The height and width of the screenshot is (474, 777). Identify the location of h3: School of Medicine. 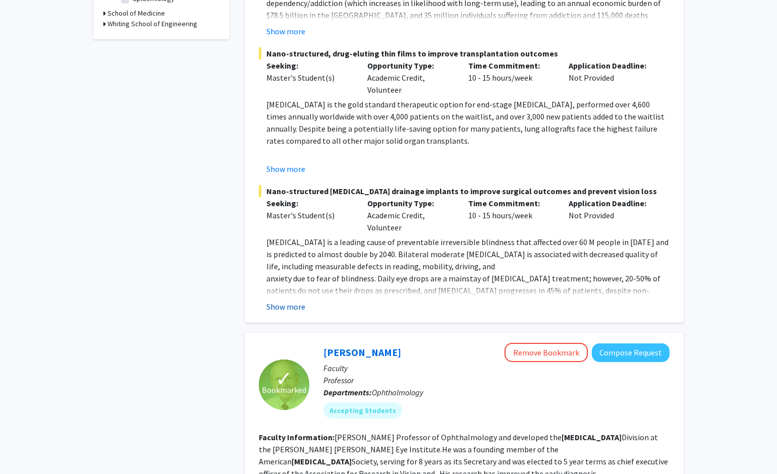
(136, 13).